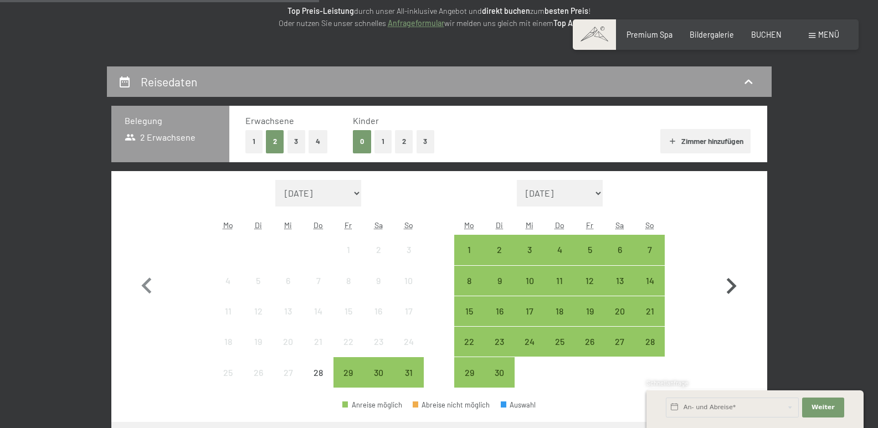  I want to click on div: Fri Aug 22 2025, so click(348, 342).